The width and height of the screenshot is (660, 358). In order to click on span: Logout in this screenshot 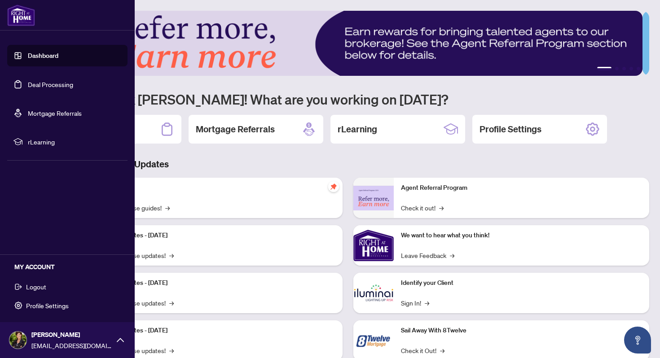, I will do `click(36, 287)`.